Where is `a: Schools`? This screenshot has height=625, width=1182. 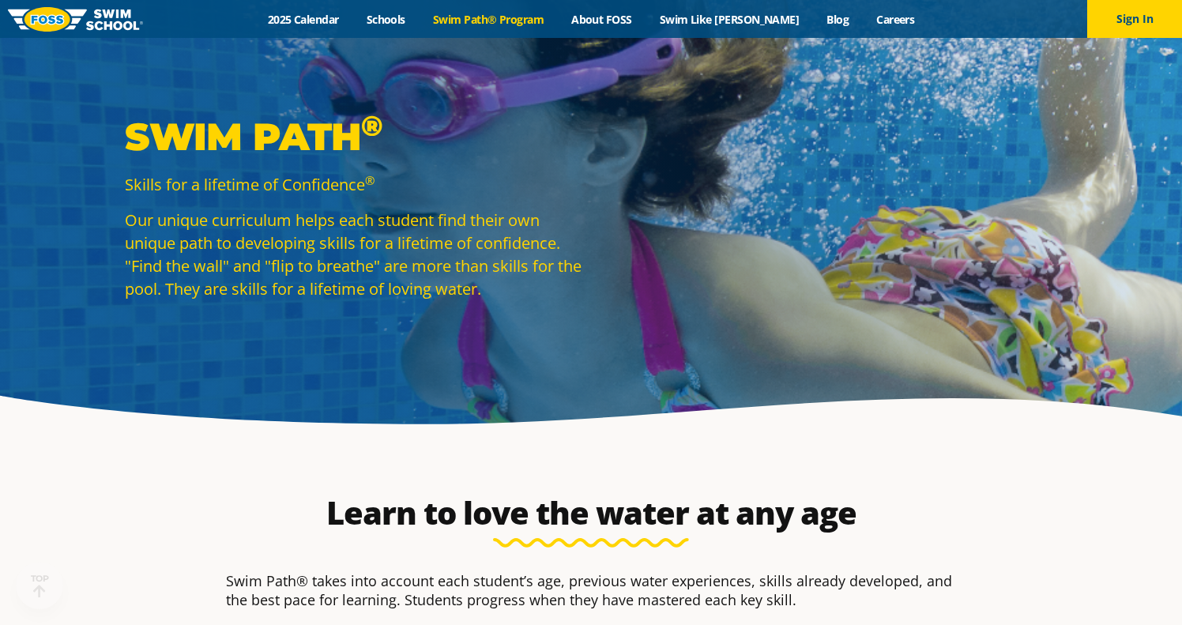 a: Schools is located at coordinates (386, 19).